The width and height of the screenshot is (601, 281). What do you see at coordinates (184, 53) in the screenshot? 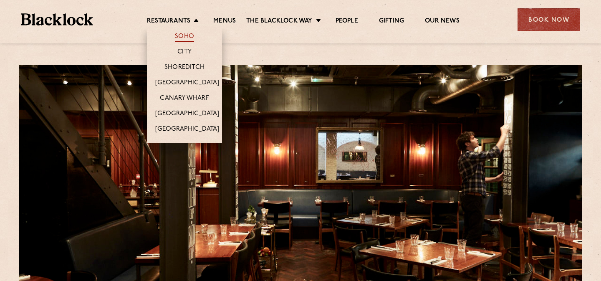
I see `a: City` at bounding box center [184, 53].